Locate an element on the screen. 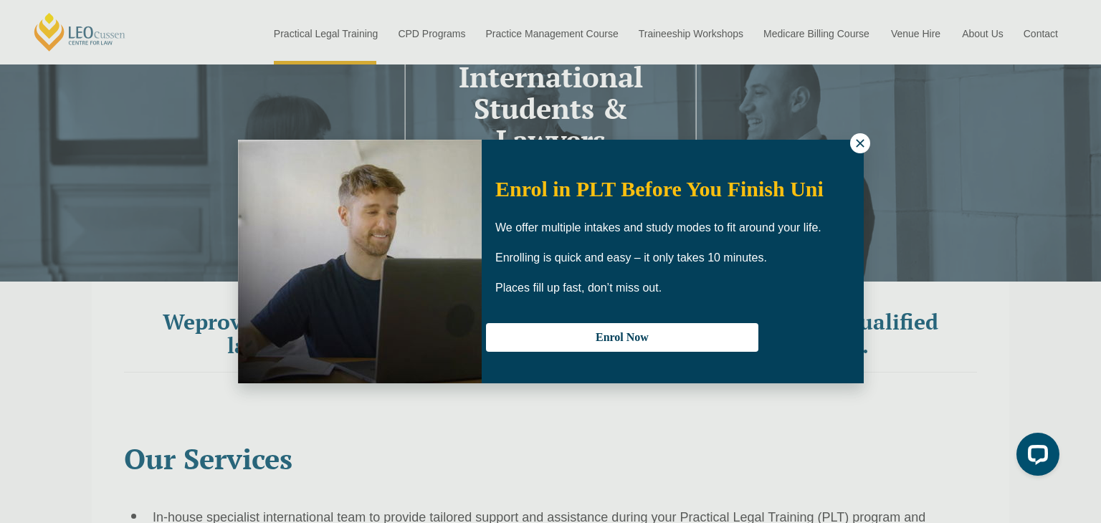 The height and width of the screenshot is (523, 1101). button: Close is located at coordinates (860, 143).